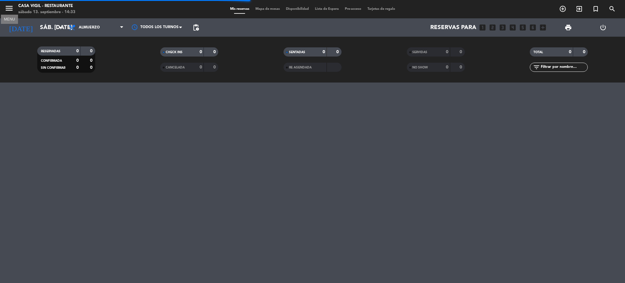 The image size is (625, 283). Describe the element at coordinates (420, 67) in the screenshot. I see `span: NO SHOW` at that location.